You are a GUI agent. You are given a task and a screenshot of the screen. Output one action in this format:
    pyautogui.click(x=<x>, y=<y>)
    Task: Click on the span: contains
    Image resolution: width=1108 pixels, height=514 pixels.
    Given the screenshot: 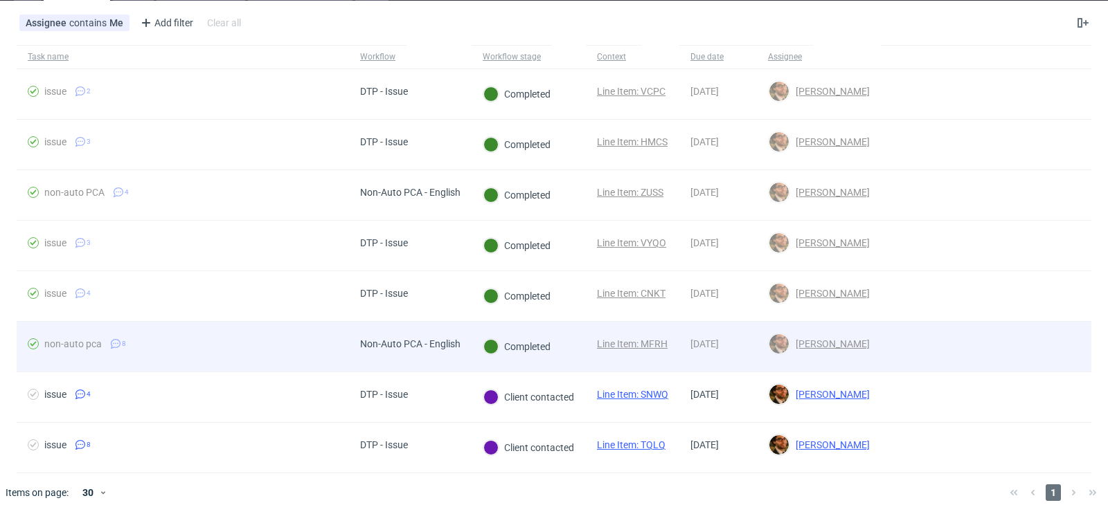 What is the action you would take?
    pyautogui.click(x=89, y=23)
    